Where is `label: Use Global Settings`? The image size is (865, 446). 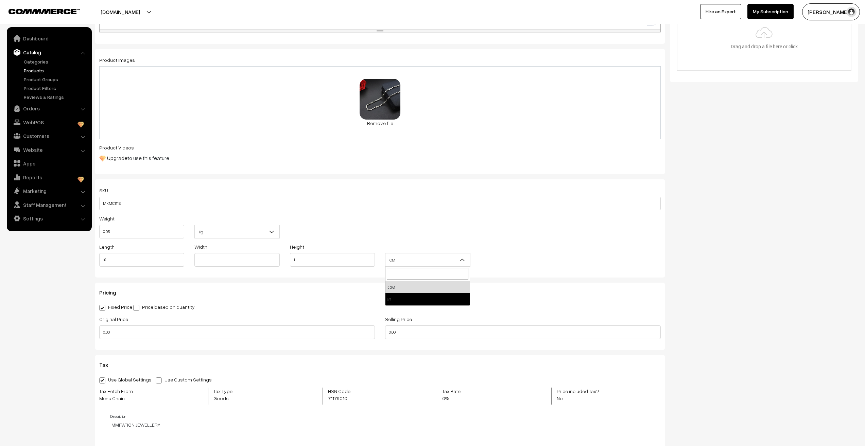
label: Use Global Settings is located at coordinates (125, 380).